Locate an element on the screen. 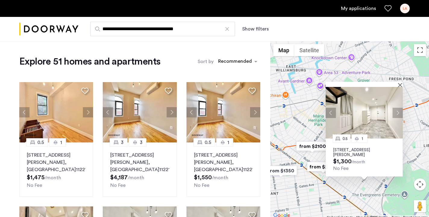  img: 2016_638508057422366955.jpeg is located at coordinates (56, 112).